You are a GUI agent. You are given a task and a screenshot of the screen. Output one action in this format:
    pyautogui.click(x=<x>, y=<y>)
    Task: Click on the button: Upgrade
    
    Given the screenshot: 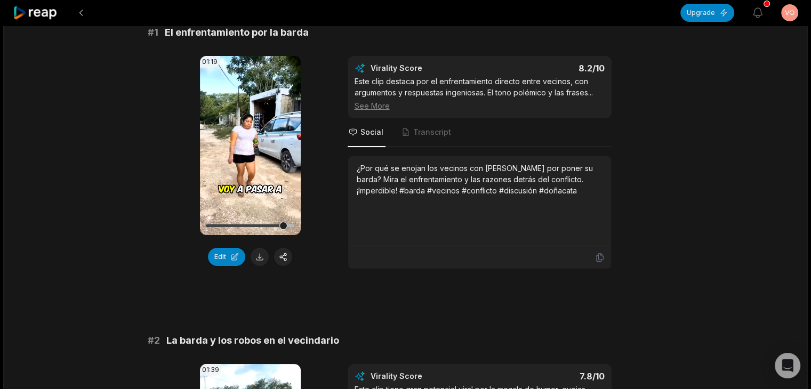 What is the action you would take?
    pyautogui.click(x=707, y=13)
    